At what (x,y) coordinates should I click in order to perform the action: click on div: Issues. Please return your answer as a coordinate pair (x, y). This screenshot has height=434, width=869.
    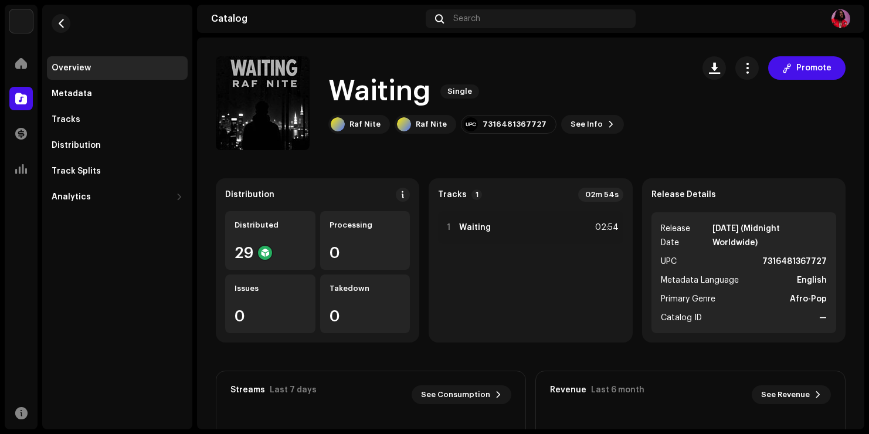
    Looking at the image, I should click on (270, 288).